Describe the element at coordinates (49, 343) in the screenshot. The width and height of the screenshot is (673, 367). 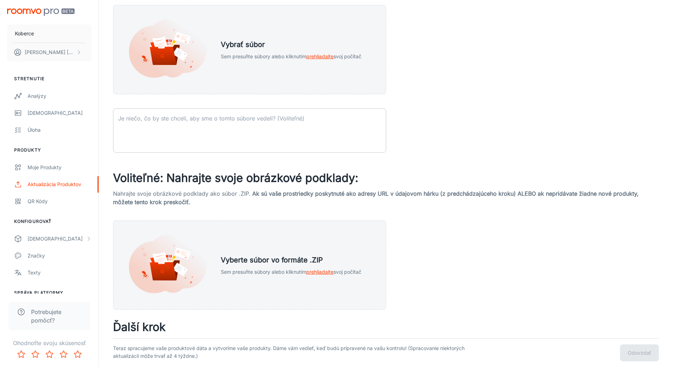
I see `p: Ohodnoťte svoju skúsenosť` at that location.